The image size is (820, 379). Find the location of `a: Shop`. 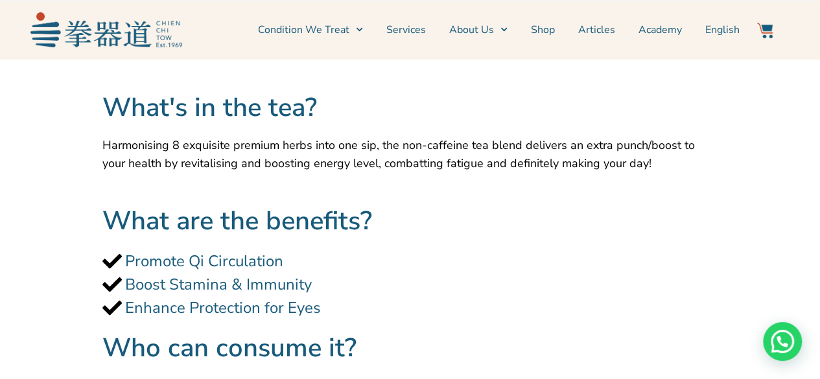

a: Shop is located at coordinates (542, 30).